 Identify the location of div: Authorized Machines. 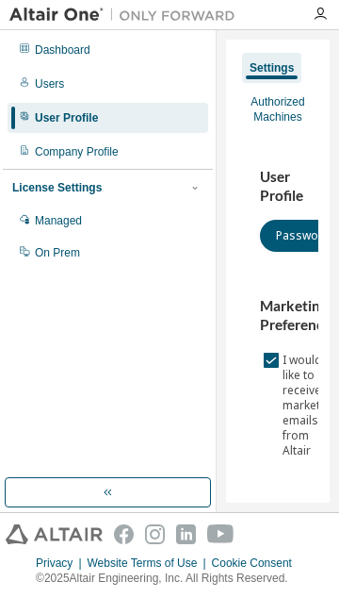
(278, 109).